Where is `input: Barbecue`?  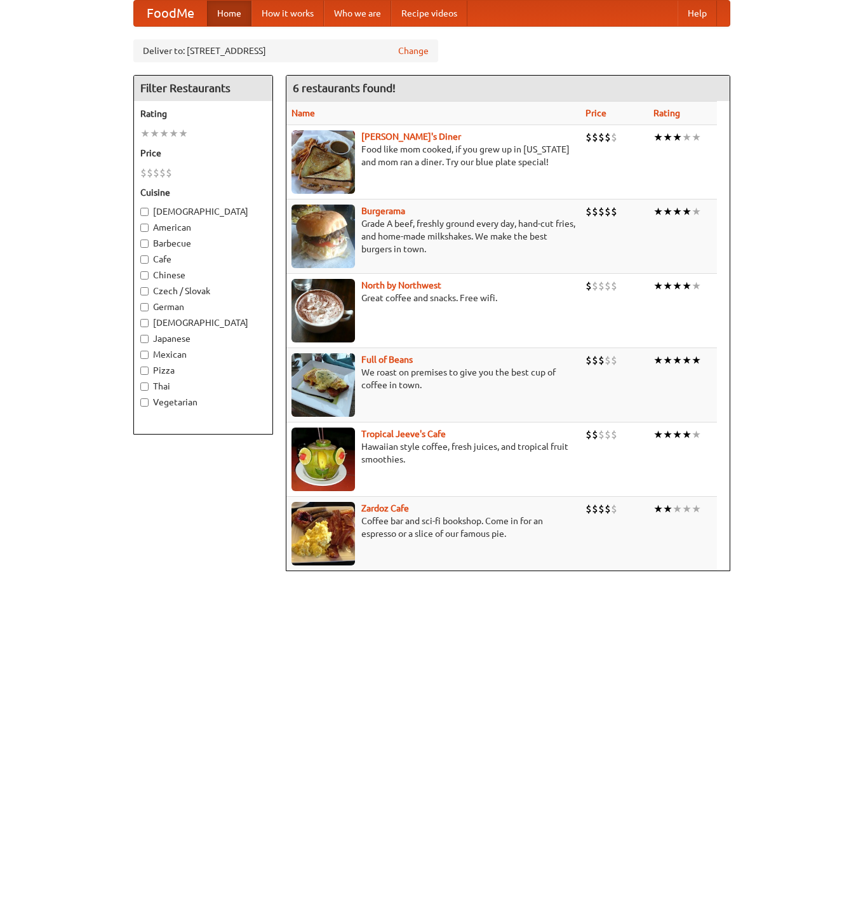 input: Barbecue is located at coordinates (144, 243).